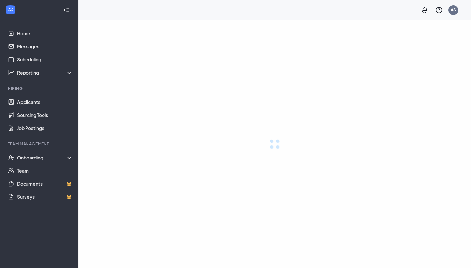  I want to click on div: Reporting, so click(45, 73).